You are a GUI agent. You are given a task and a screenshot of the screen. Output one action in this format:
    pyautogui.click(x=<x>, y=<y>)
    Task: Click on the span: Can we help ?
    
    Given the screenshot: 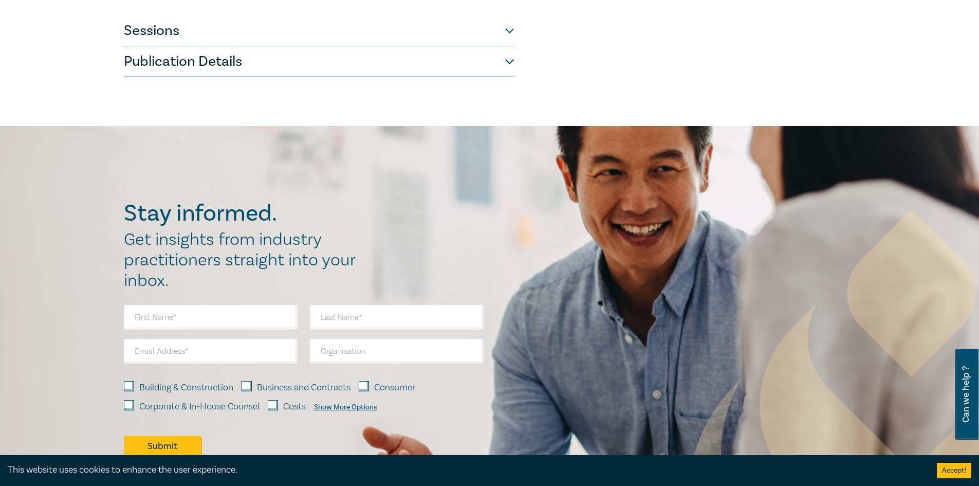 What is the action you would take?
    pyautogui.click(x=965, y=394)
    